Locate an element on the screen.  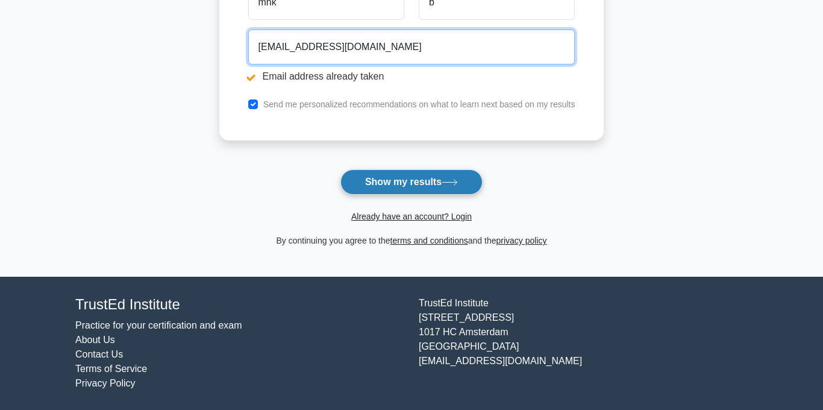
a: Contact Us is located at coordinates (99, 354).